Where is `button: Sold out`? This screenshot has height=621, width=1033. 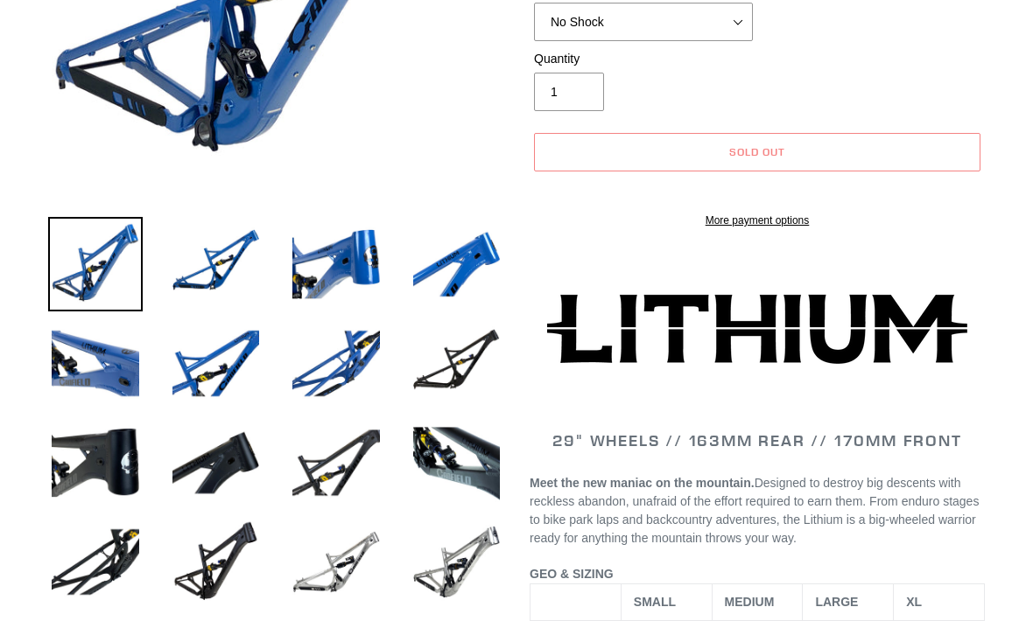
button: Sold out is located at coordinates (757, 152).